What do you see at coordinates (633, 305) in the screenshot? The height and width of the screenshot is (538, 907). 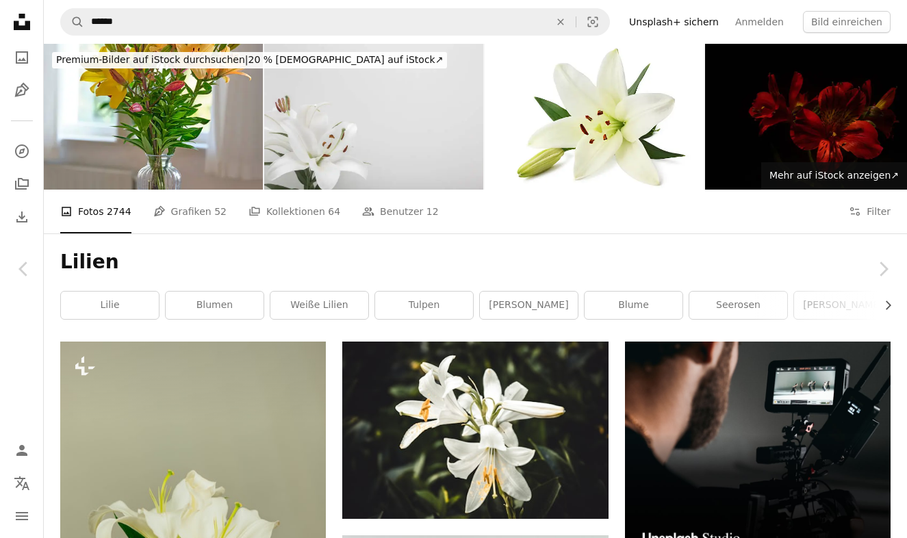 I see `a: Blume` at bounding box center [633, 305].